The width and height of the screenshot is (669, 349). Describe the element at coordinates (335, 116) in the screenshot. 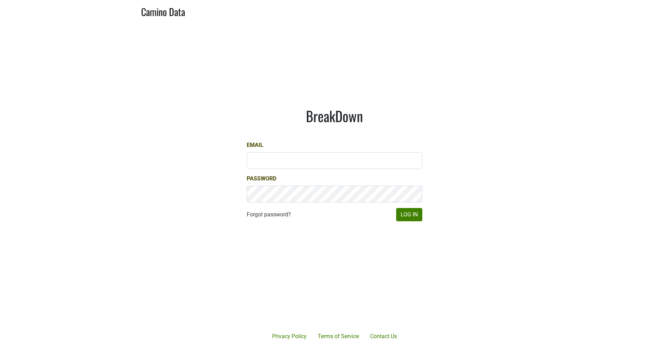

I see `h1: BreakDown` at that location.